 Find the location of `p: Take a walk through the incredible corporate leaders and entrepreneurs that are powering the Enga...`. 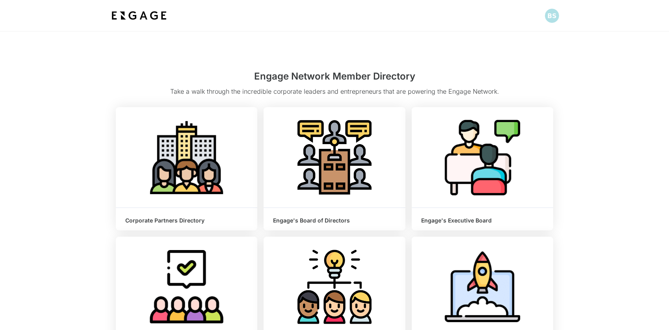

p: Take a walk through the incredible corporate leaders and entrepreneurs that are powering the Enga... is located at coordinates (334, 94).